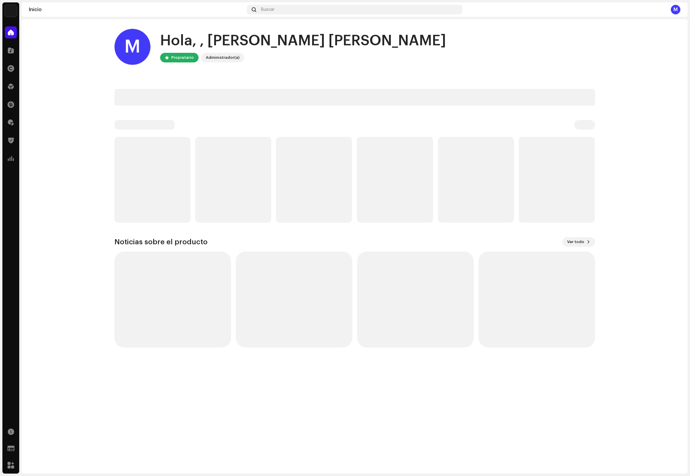  Describe the element at coordinates (161, 242) in the screenshot. I see `h3: Noticias sobre el producto` at that location.